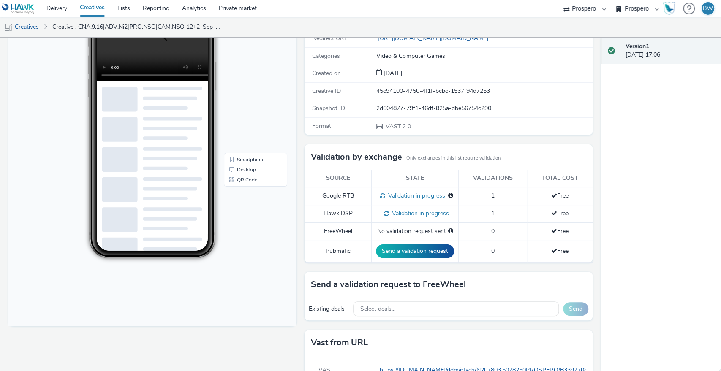 This screenshot has height=371, width=721. Describe the element at coordinates (338, 178) in the screenshot. I see `th: Source` at that location.